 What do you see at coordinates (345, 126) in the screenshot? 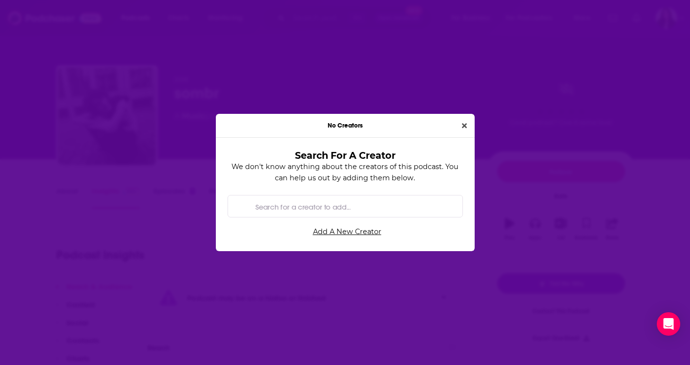
I see `div: No Creators` at bounding box center [345, 126].